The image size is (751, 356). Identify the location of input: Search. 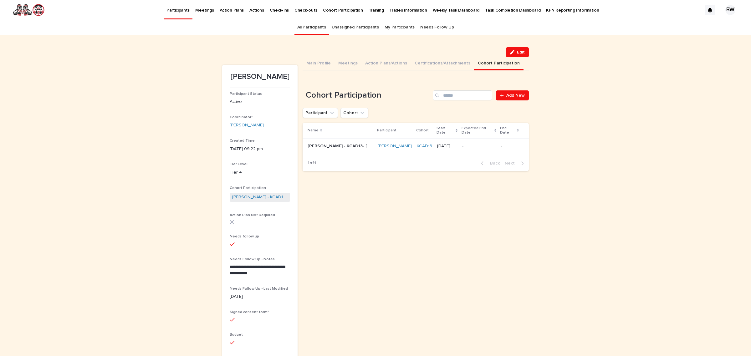
(463, 95).